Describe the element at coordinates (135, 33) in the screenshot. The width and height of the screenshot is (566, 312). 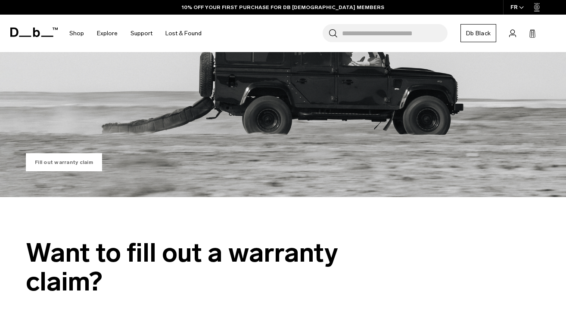
I see `nav: Main Navigation` at that location.